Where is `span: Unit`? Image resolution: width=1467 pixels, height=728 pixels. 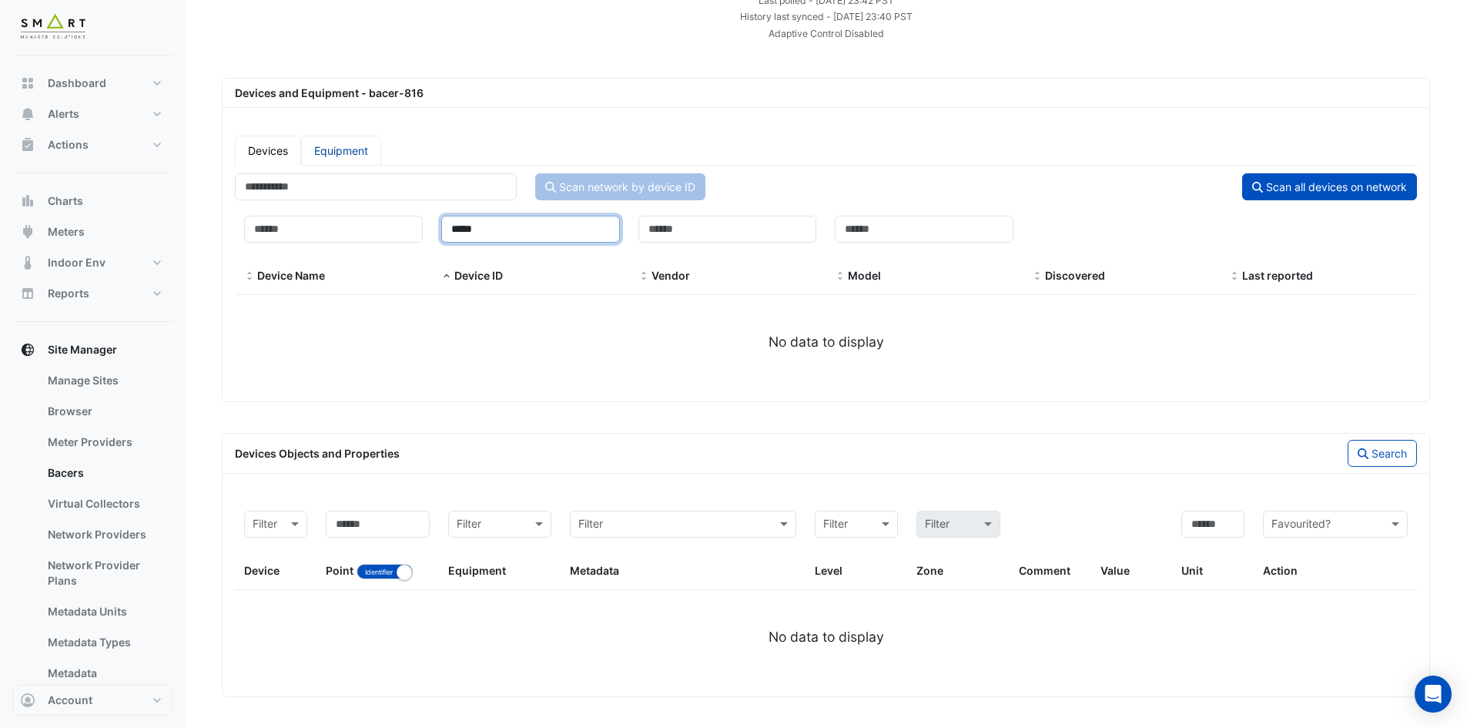
span: Unit is located at coordinates (1192, 570).